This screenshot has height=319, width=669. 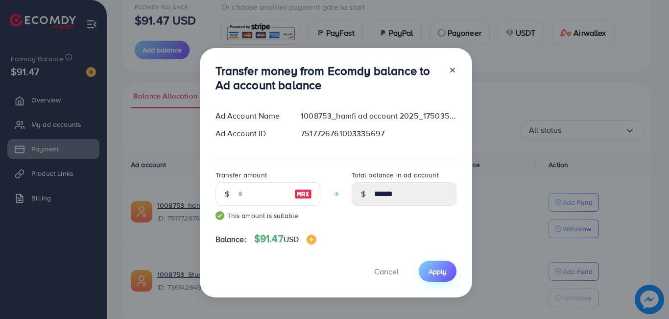 What do you see at coordinates (386, 271) in the screenshot?
I see `button: Cancel` at bounding box center [386, 271].